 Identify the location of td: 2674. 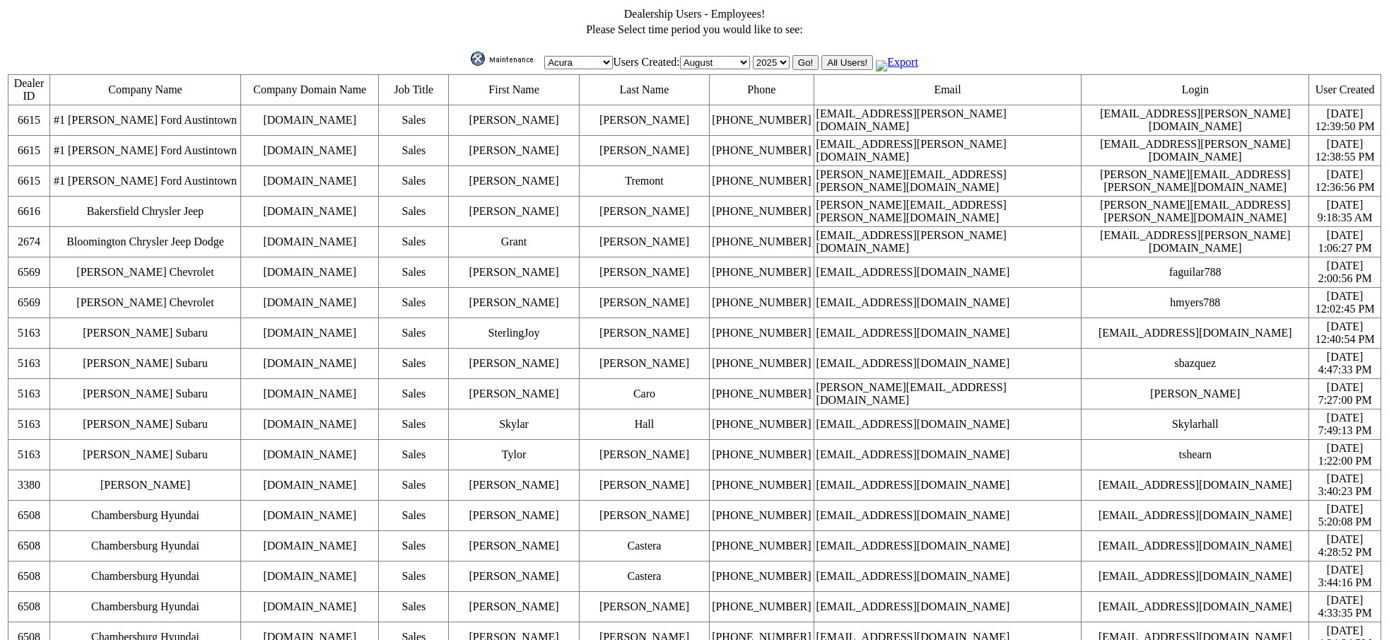
(29, 242).